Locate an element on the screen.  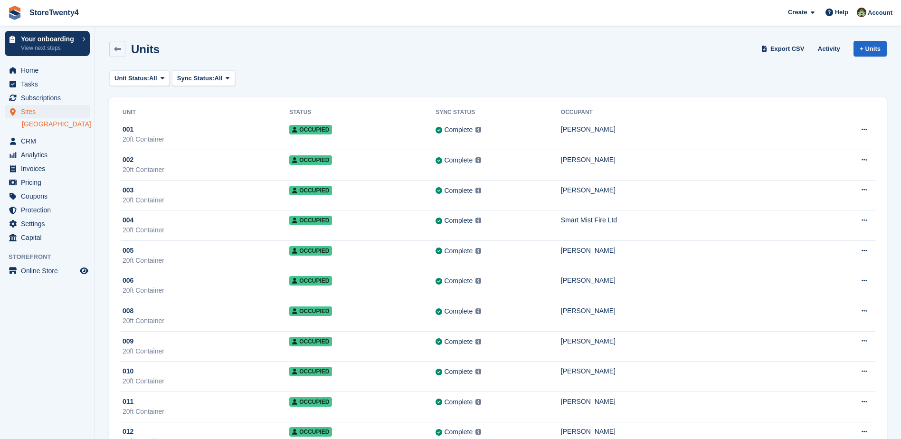
button: Sync Status: All is located at coordinates (203, 78).